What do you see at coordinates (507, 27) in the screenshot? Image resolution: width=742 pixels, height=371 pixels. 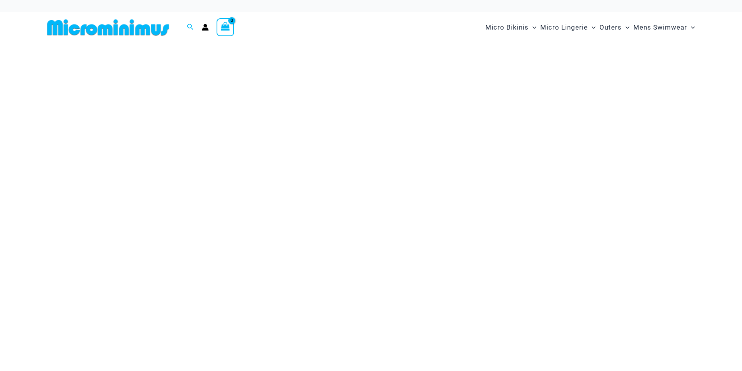 I see `span: Micro Bikinis` at bounding box center [507, 27].